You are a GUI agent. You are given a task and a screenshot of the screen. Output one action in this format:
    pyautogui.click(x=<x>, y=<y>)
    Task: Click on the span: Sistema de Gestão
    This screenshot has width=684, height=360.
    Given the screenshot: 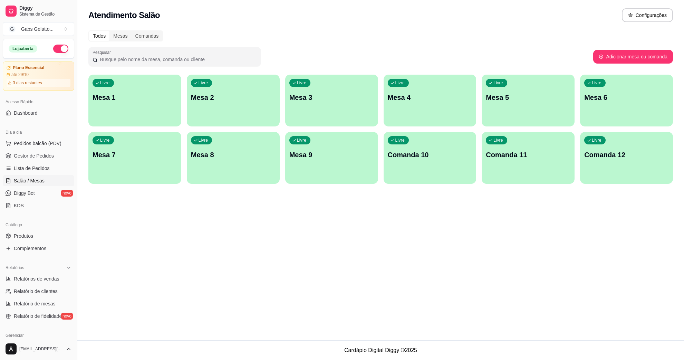 What is the action you would take?
    pyautogui.click(x=45, y=14)
    